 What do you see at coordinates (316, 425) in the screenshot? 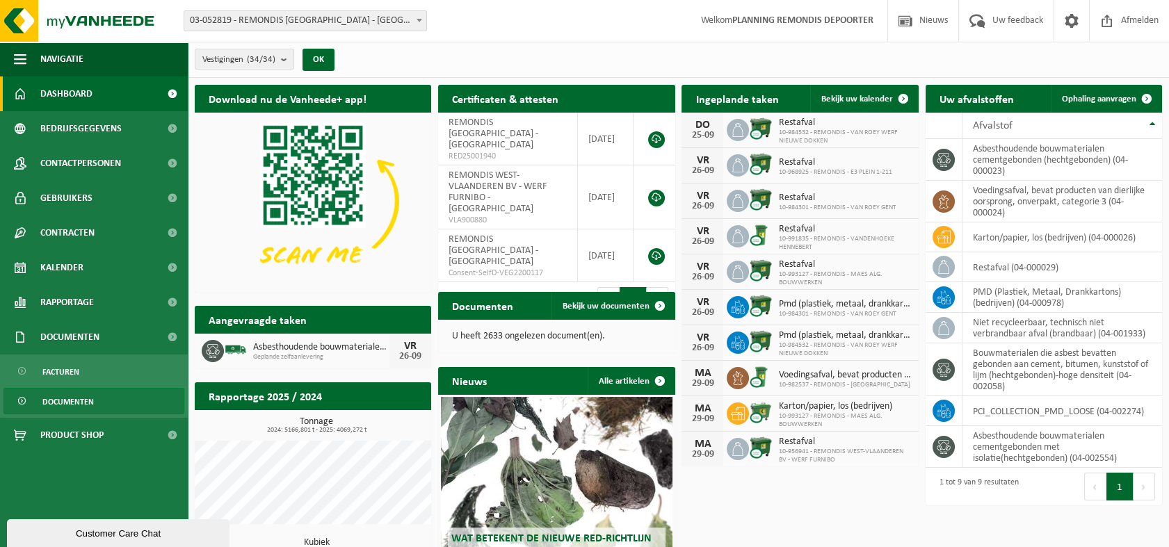
I see `h3: Tonnage` at bounding box center [316, 425].